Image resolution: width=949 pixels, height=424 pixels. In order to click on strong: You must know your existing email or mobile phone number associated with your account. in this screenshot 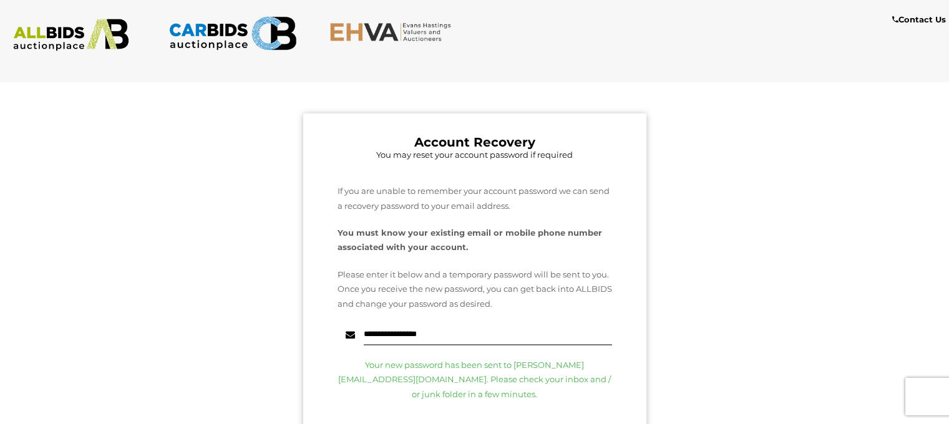, I will do `click(470, 240)`.